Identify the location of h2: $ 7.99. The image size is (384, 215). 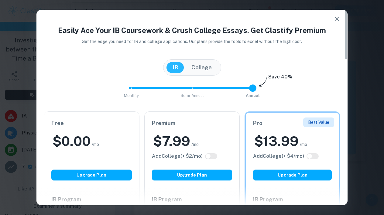
(171, 141).